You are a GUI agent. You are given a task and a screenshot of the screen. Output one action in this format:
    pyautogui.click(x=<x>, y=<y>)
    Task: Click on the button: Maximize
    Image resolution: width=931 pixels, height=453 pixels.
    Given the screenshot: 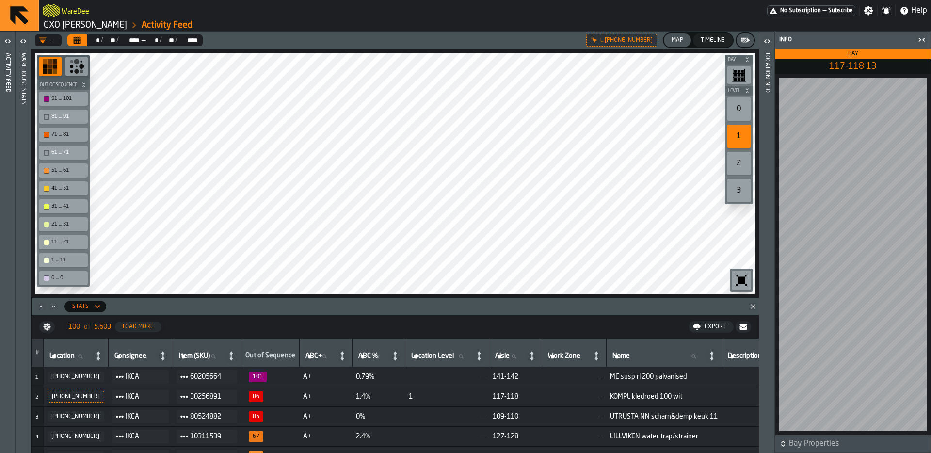 What is the action you would take?
    pyautogui.click(x=41, y=306)
    